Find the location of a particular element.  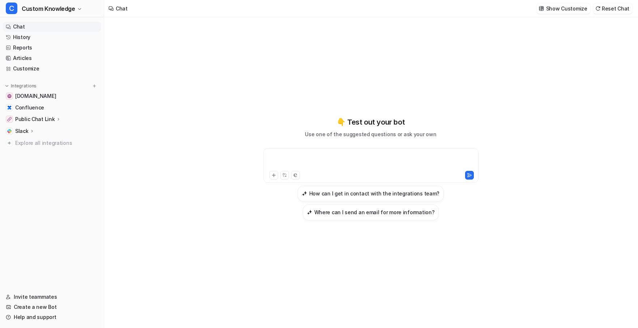

button: Where can I send an email for more information?Where can I send an email for more information? is located at coordinates (371, 213).